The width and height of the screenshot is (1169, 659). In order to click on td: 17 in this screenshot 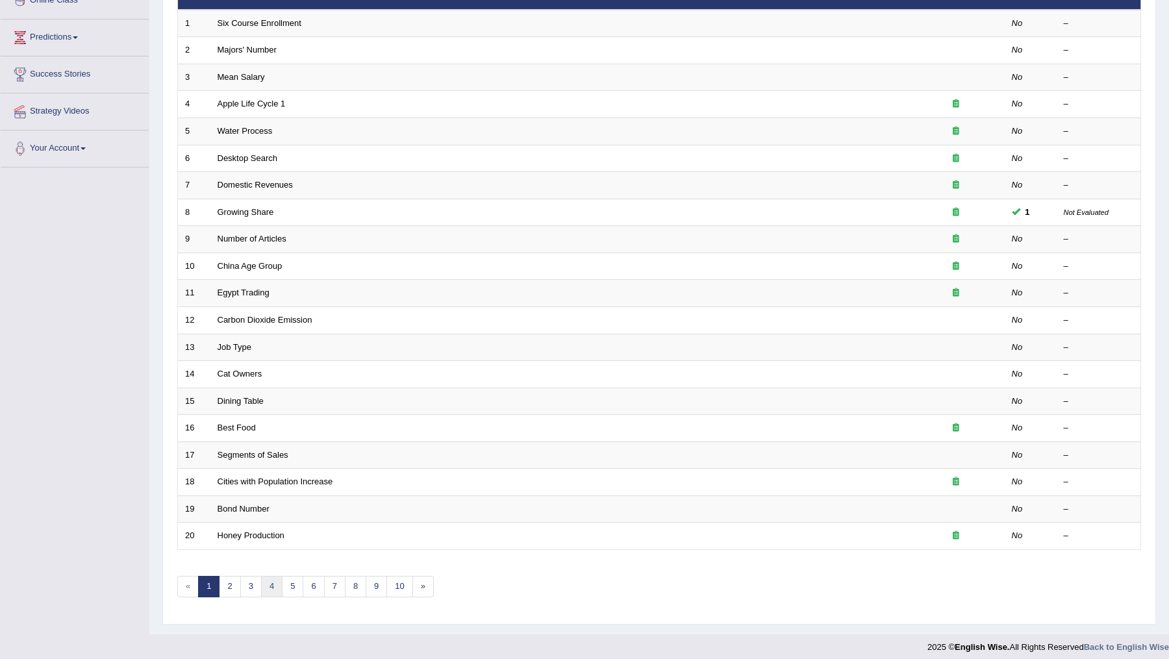, I will do `click(194, 455)`.